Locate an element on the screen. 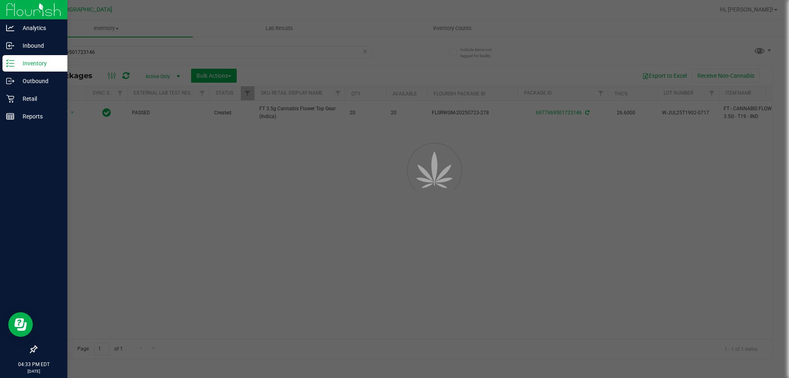  p: Retail is located at coordinates (39, 99).